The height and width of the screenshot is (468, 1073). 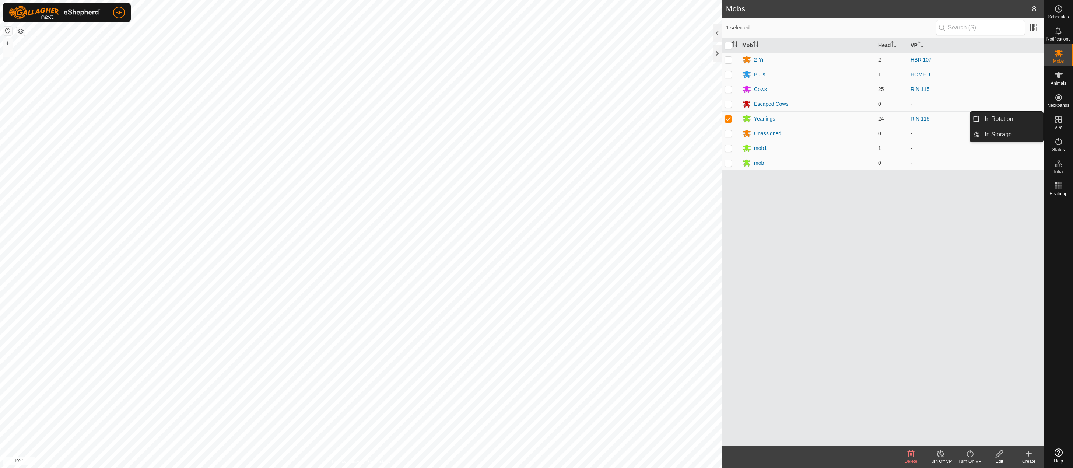 What do you see at coordinates (760, 148) in the screenshot?
I see `div: mob1` at bounding box center [760, 148].